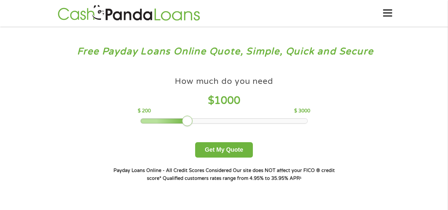  I want to click on span: 1000, so click(227, 101).